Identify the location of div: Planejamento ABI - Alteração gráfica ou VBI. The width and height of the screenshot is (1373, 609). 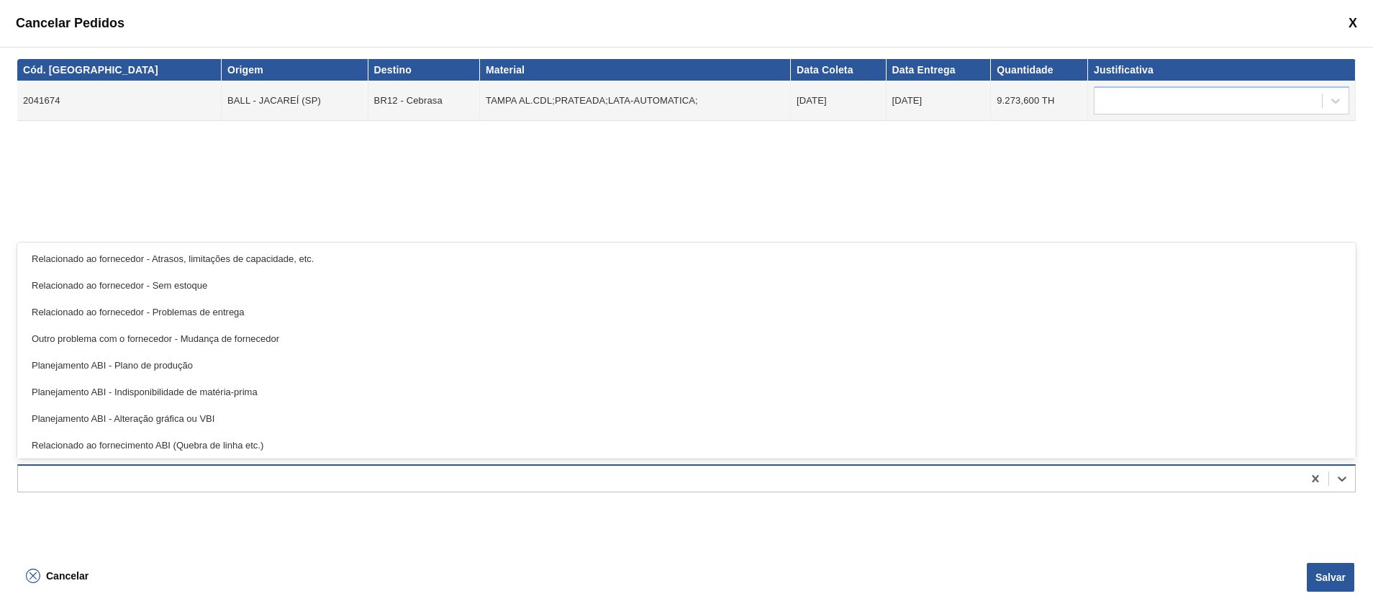
(687, 418).